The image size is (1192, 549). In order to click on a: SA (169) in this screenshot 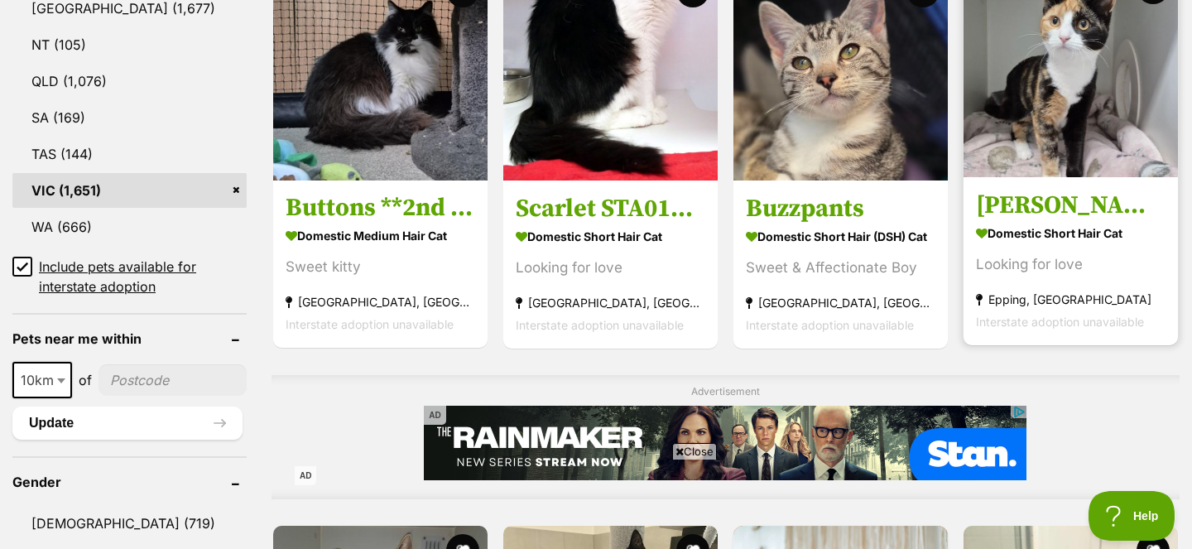, I will do `click(129, 118)`.